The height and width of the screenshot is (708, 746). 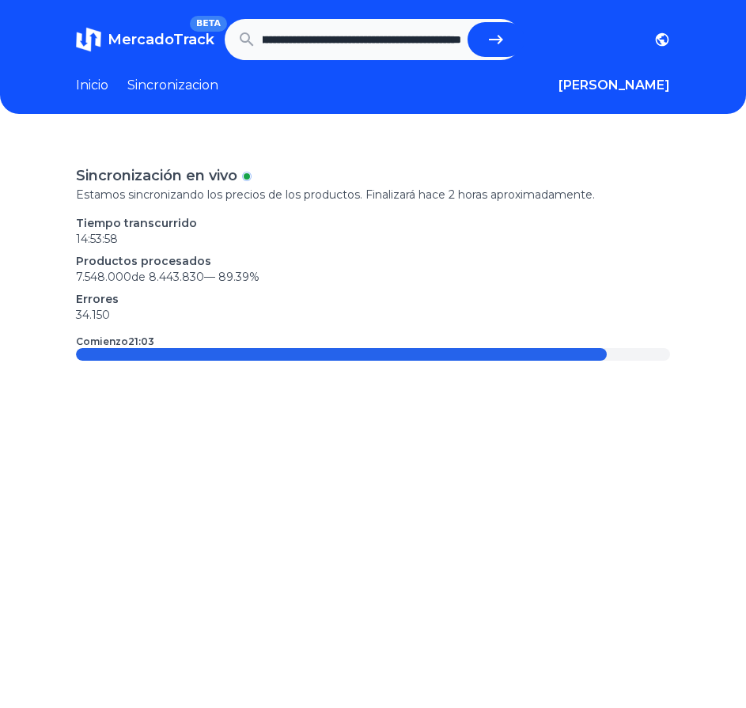 I want to click on p: Sincronización en vivo, so click(x=157, y=176).